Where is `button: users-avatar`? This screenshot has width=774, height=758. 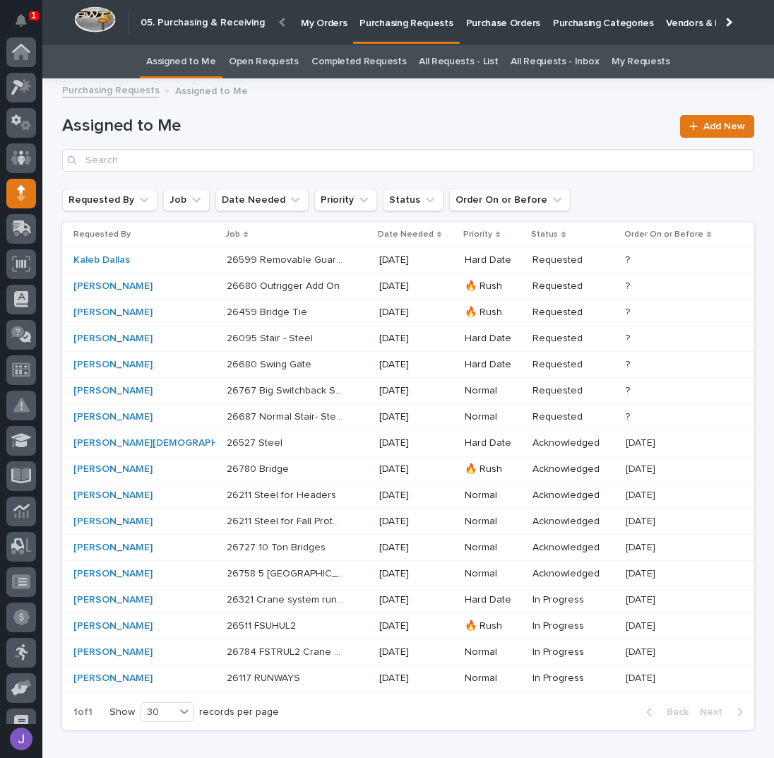
button: users-avatar is located at coordinates (21, 739).